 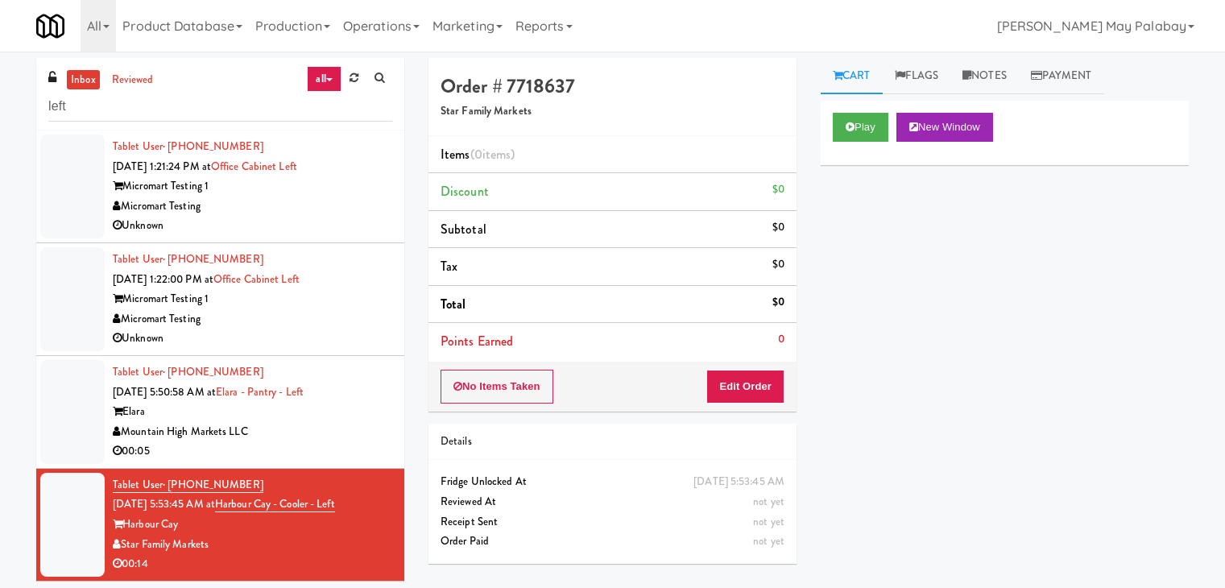 I want to click on button: Play, so click(x=860, y=127).